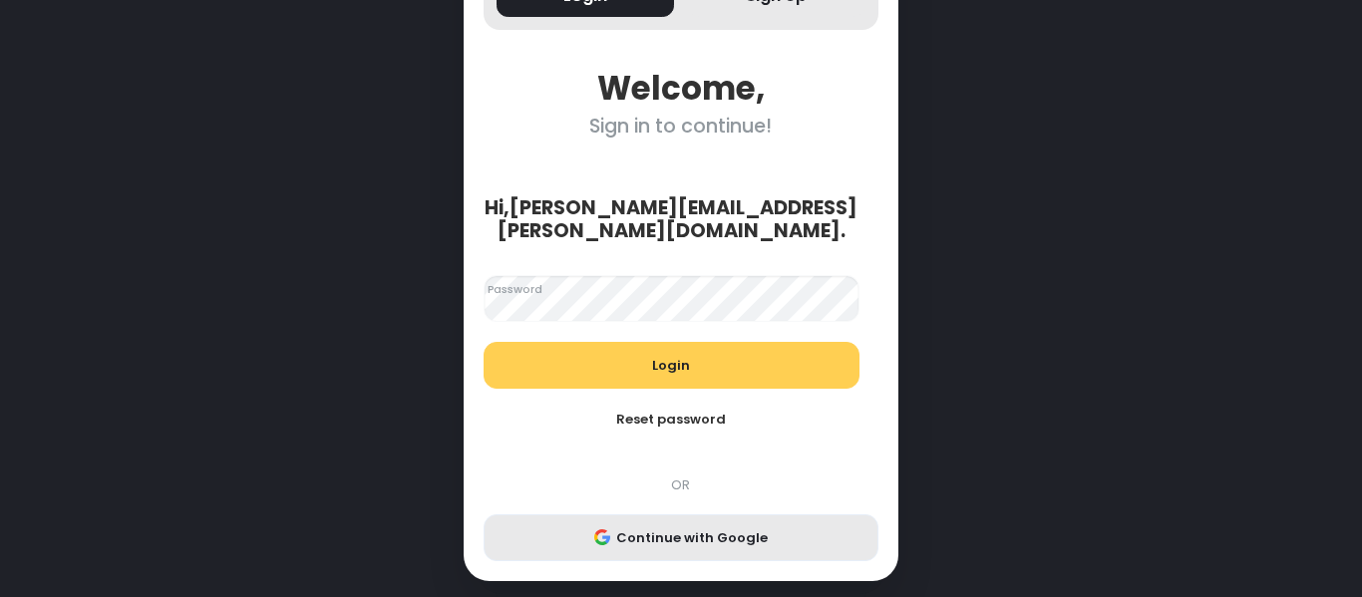 The image size is (1362, 597). What do you see at coordinates (681, 88) in the screenshot?
I see `div: Welcome,` at bounding box center [681, 88].